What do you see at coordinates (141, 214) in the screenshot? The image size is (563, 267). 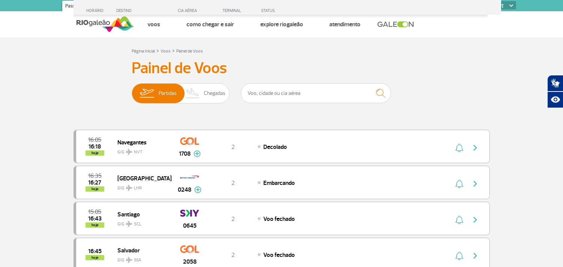 I see `span: Santiago` at bounding box center [141, 214].